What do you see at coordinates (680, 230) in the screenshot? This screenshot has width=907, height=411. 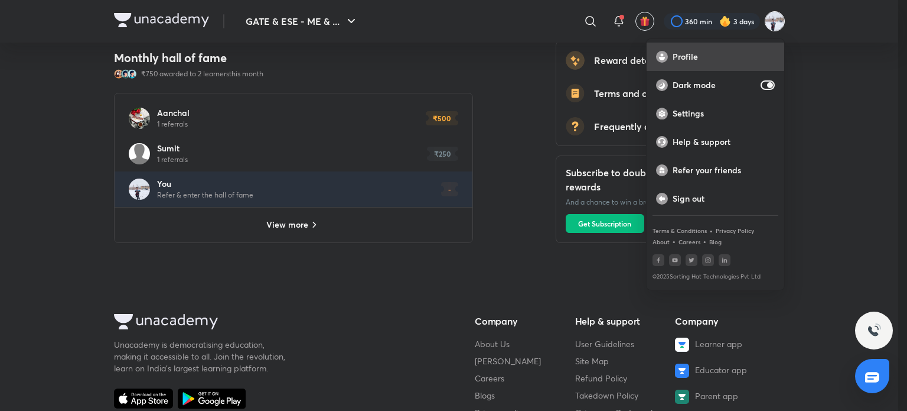 I see `a: Terms & Conditions` at bounding box center [680, 230].